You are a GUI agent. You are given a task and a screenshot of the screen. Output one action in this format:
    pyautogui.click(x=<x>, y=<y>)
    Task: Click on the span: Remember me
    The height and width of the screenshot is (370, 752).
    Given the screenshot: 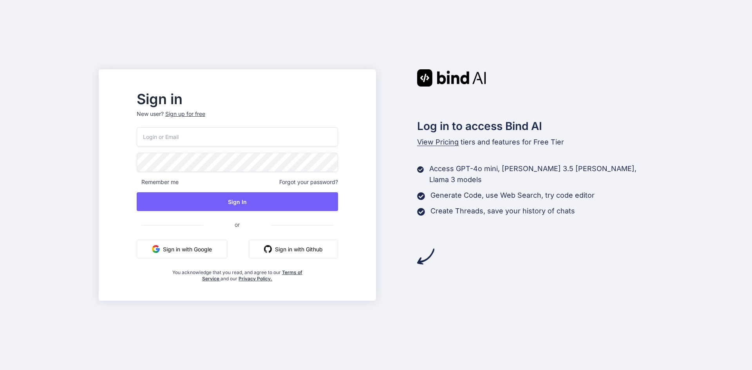 What is the action you would take?
    pyautogui.click(x=157, y=182)
    